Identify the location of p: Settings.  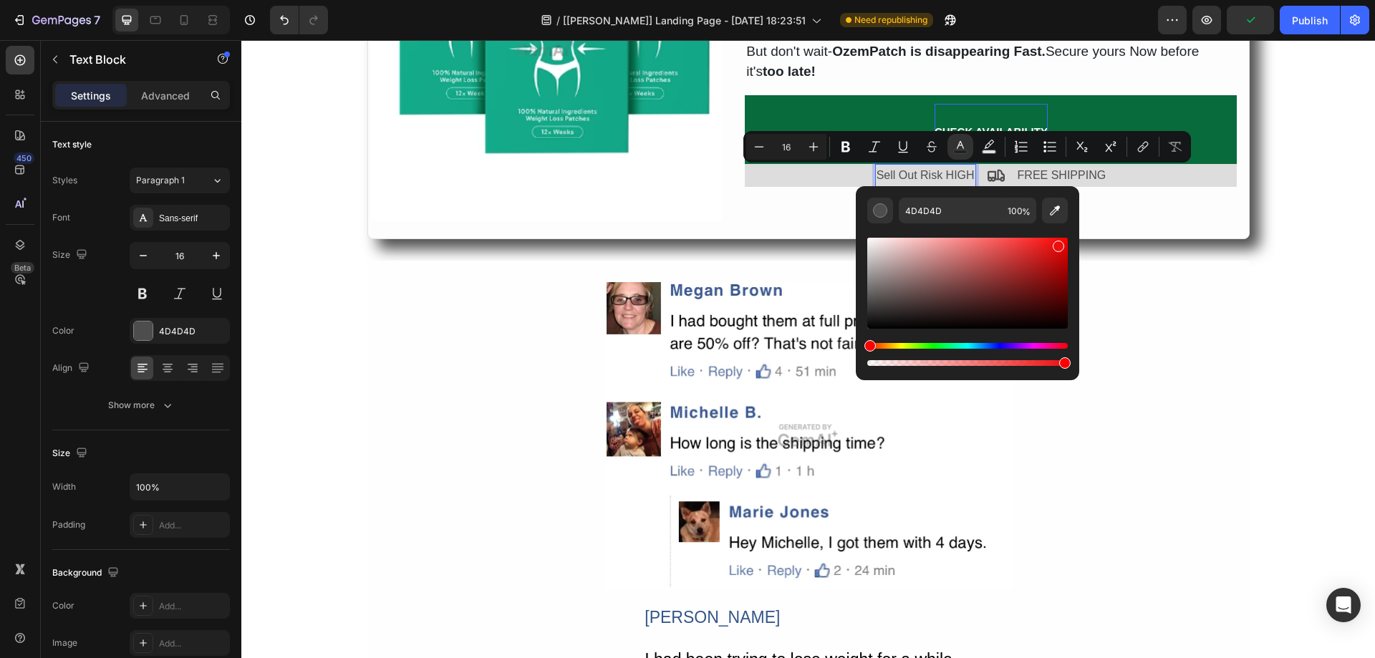
(91, 95).